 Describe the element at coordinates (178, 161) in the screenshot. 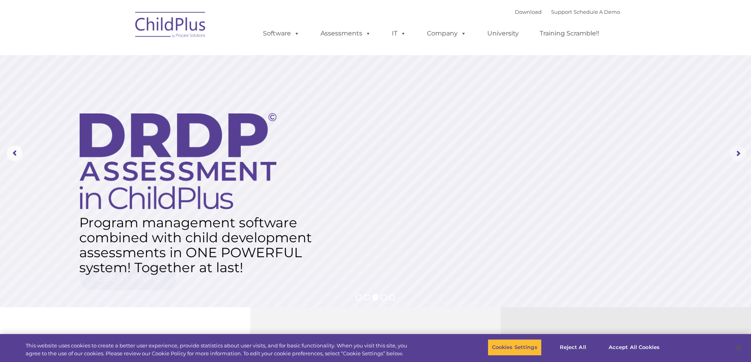

I see `img: DRDP Assessment in ChildPlus` at that location.